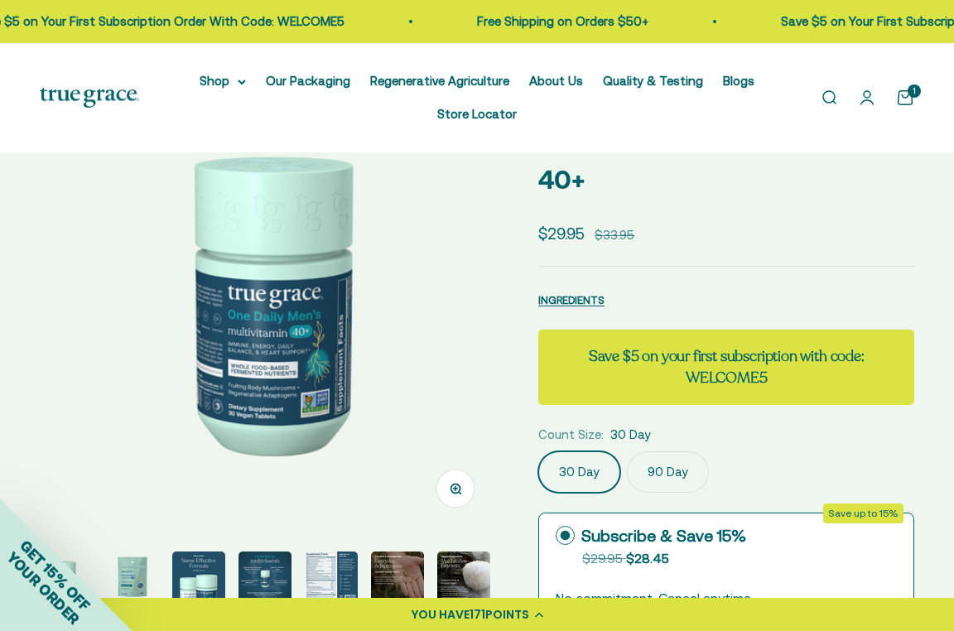  What do you see at coordinates (738, 80) in the screenshot?
I see `a: Blogs` at bounding box center [738, 80].